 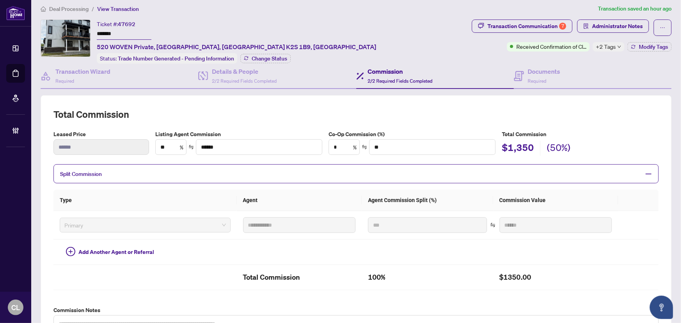 What do you see at coordinates (556, 200) in the screenshot?
I see `th: Commission Value` at bounding box center [556, 200].